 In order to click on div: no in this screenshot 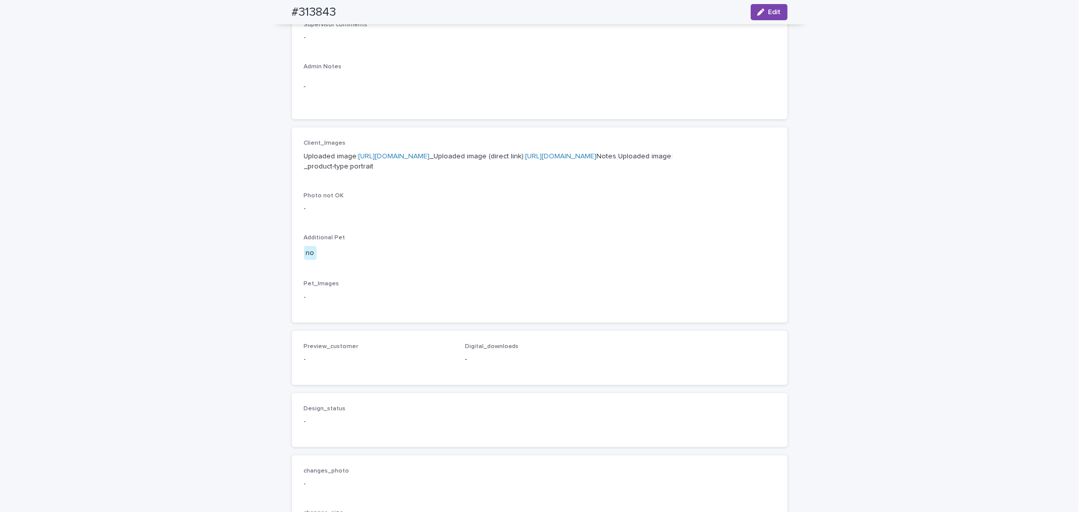, I will do `click(310, 253)`.